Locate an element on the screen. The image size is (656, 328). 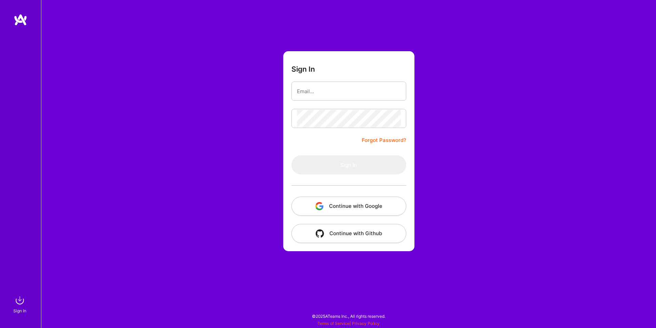
h3: Sign In is located at coordinates (303, 69).